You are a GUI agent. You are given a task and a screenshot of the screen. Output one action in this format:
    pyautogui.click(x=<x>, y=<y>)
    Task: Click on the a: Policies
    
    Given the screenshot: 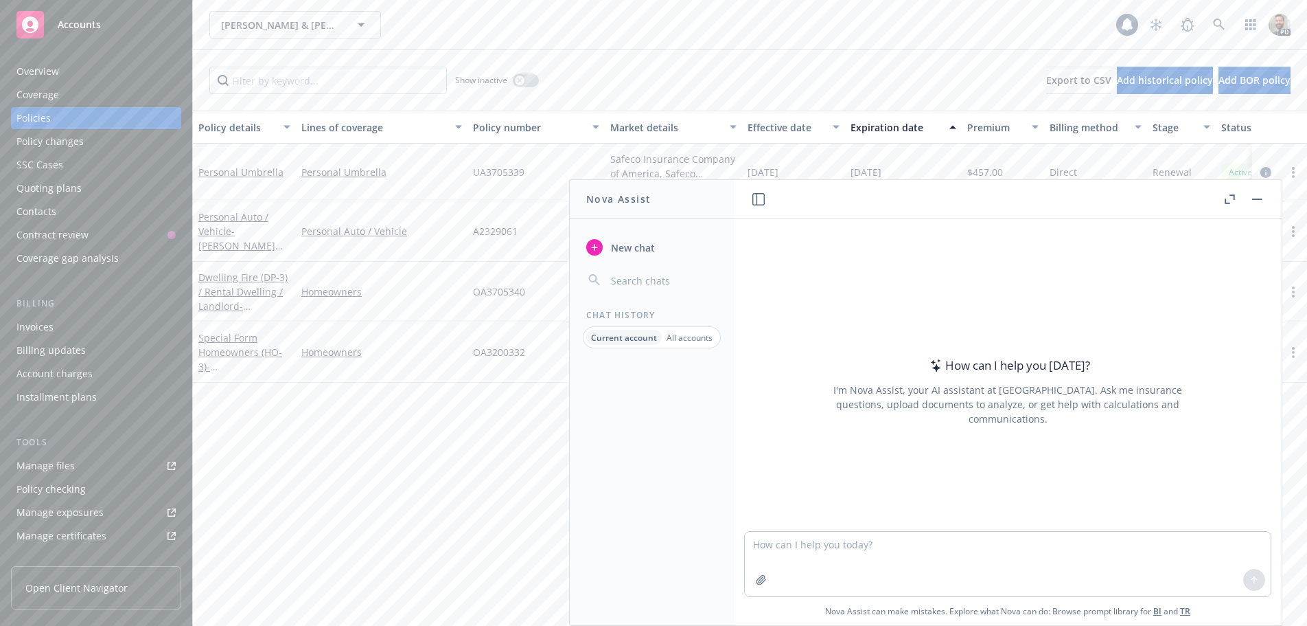 What is the action you would take?
    pyautogui.click(x=96, y=118)
    